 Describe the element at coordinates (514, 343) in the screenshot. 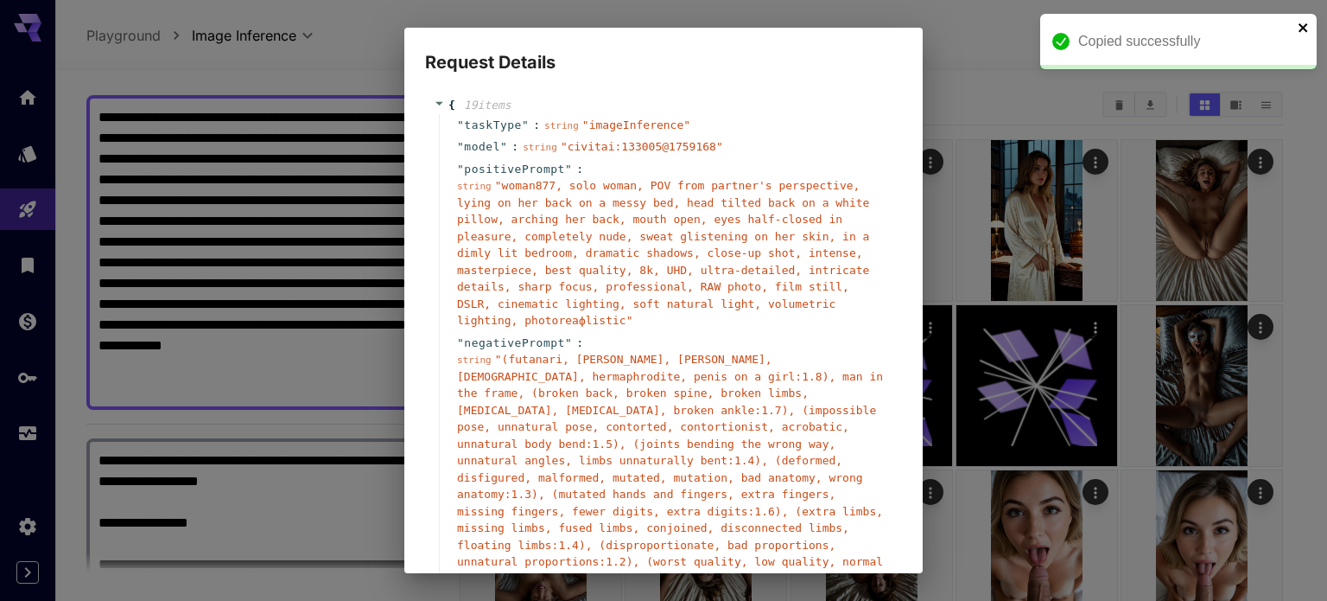

I see `span: negativePrompt` at that location.